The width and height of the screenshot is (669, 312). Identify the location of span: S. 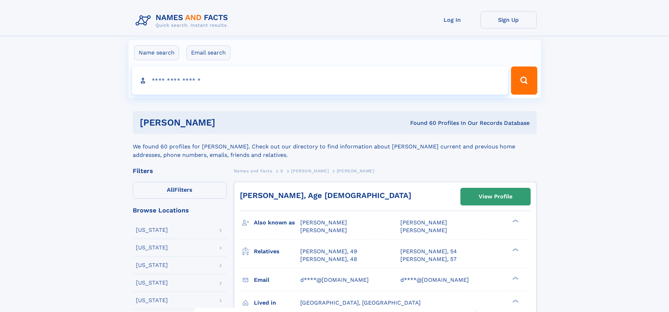
(282, 171).